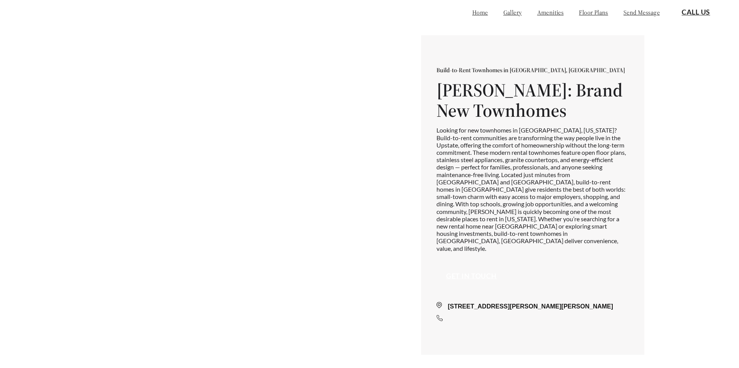  What do you see at coordinates (593, 12) in the screenshot?
I see `a: floor plans` at bounding box center [593, 12].